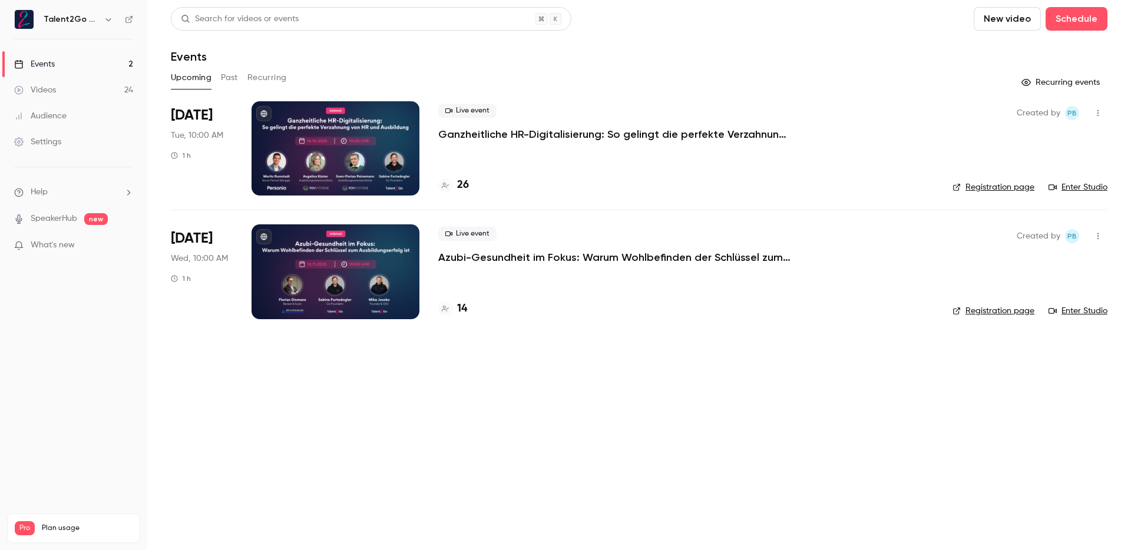 This screenshot has height=550, width=1131. What do you see at coordinates (1007, 19) in the screenshot?
I see `button: New video` at bounding box center [1007, 19].